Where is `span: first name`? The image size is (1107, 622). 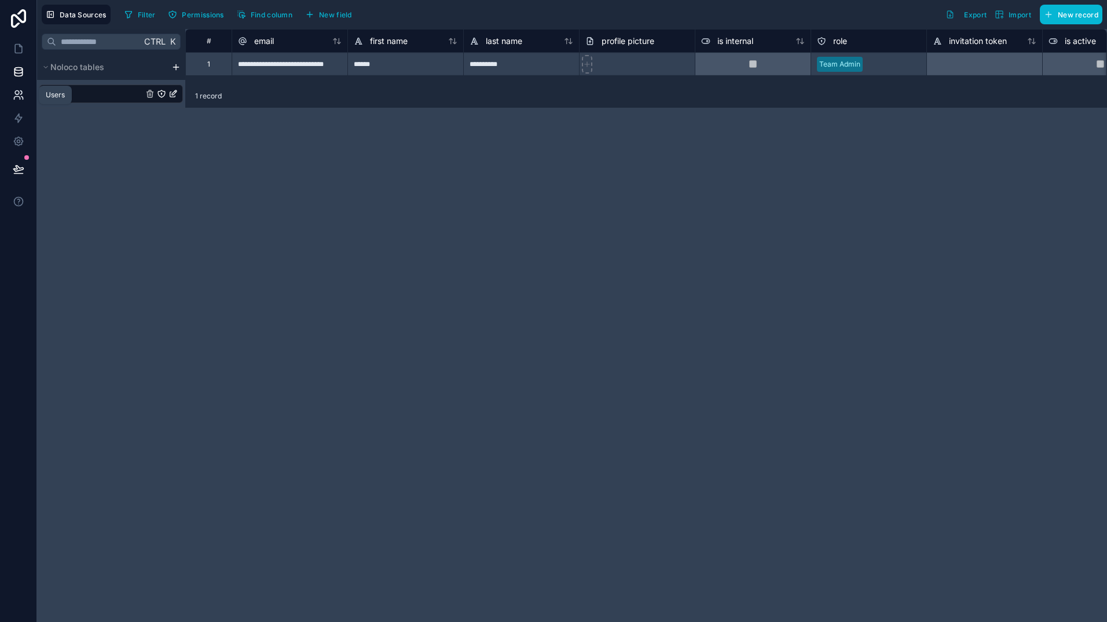
span: first name is located at coordinates (389, 41).